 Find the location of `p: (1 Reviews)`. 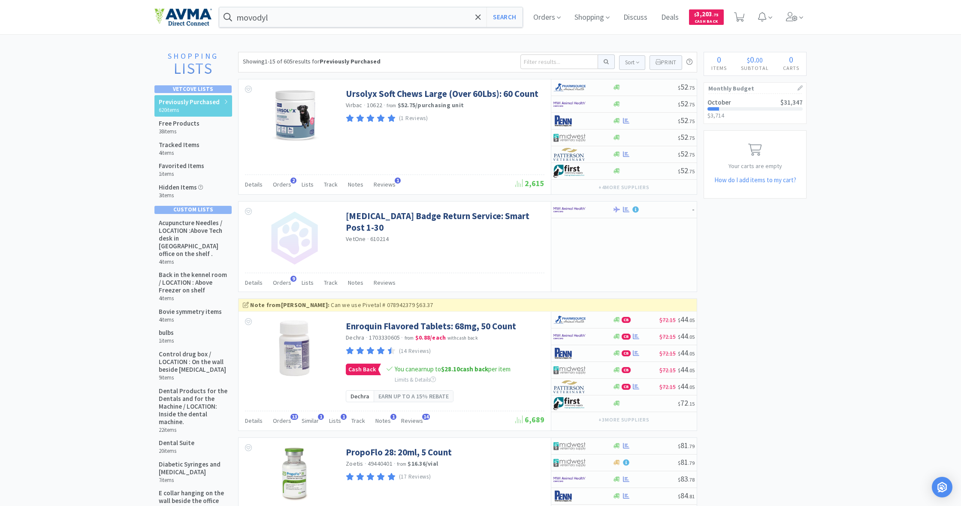

p: (1 Reviews) is located at coordinates (414, 118).